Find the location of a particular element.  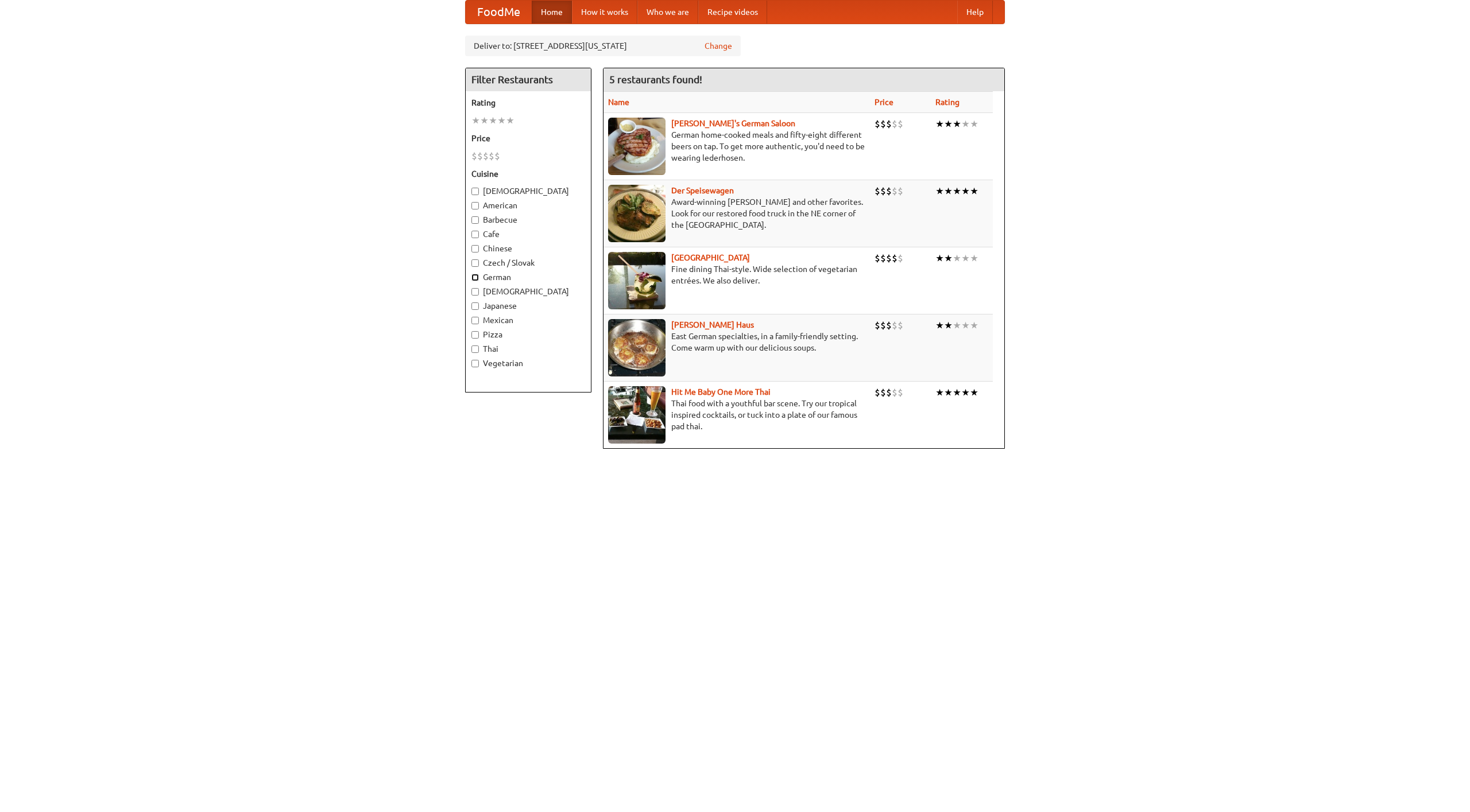

label: Japanese is located at coordinates (528, 306).